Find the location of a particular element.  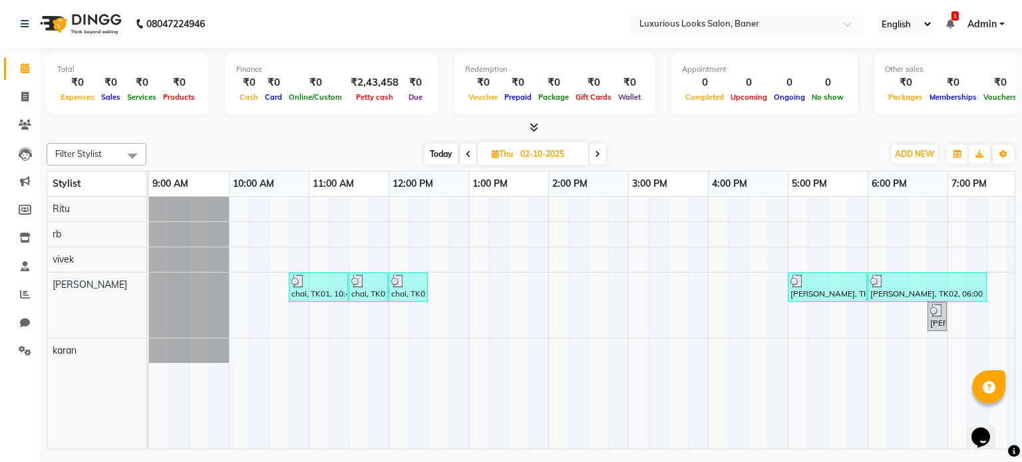

span: Ritu is located at coordinates (61, 209).